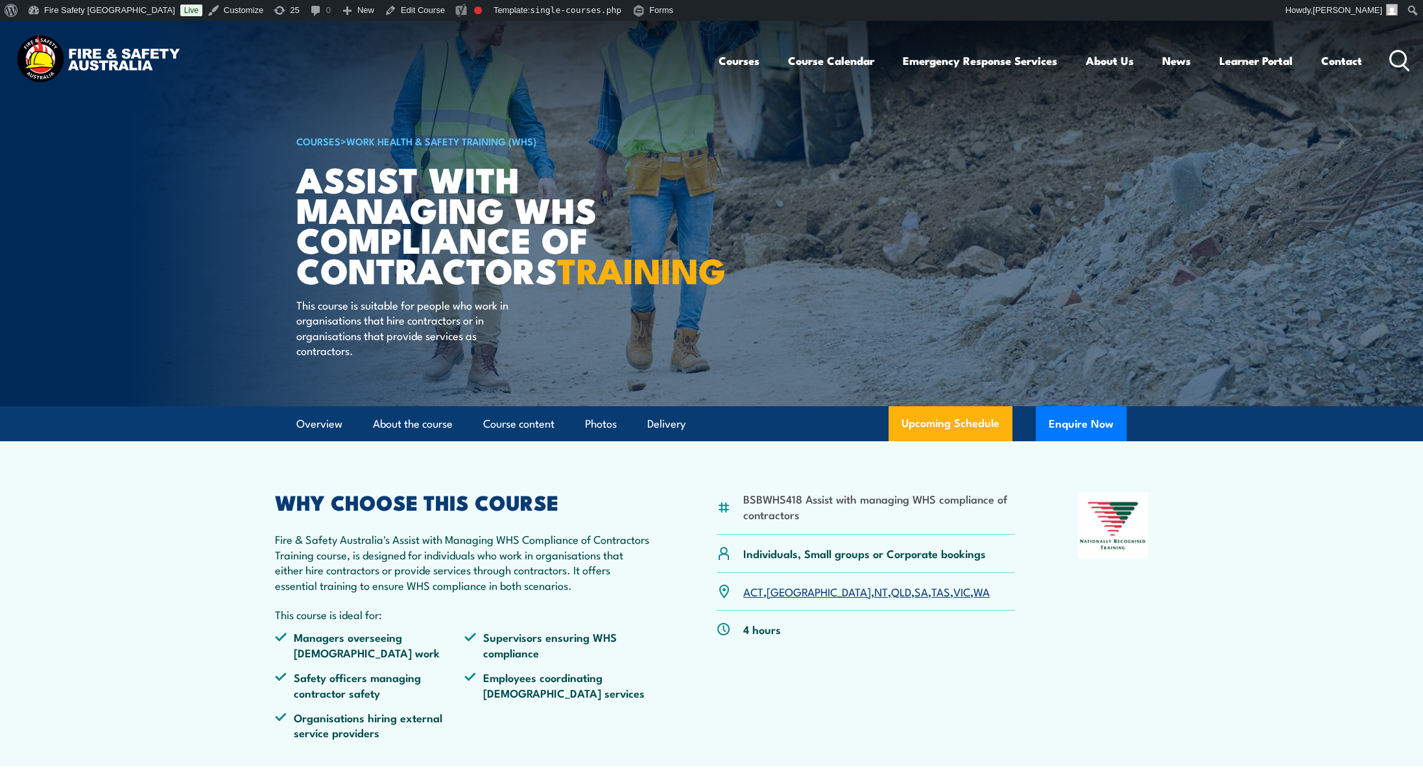 The height and width of the screenshot is (769, 1423). What do you see at coordinates (865, 553) in the screenshot?
I see `p: Individuals, Small groups or Corporate bookings` at bounding box center [865, 553].